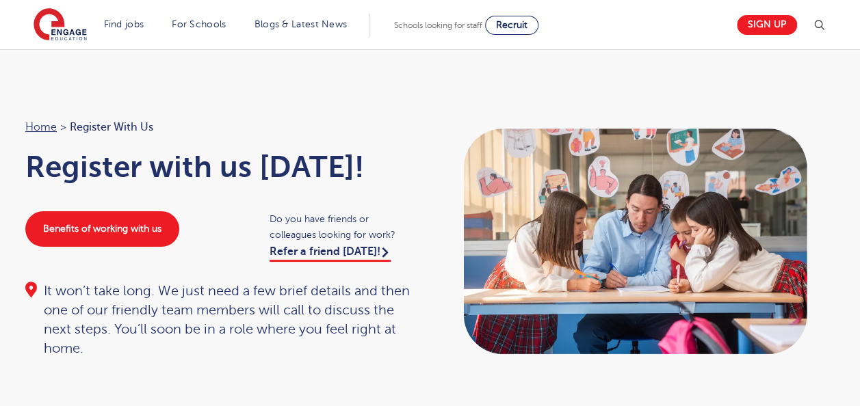  What do you see at coordinates (198, 24) in the screenshot?
I see `a: For Schools` at bounding box center [198, 24].